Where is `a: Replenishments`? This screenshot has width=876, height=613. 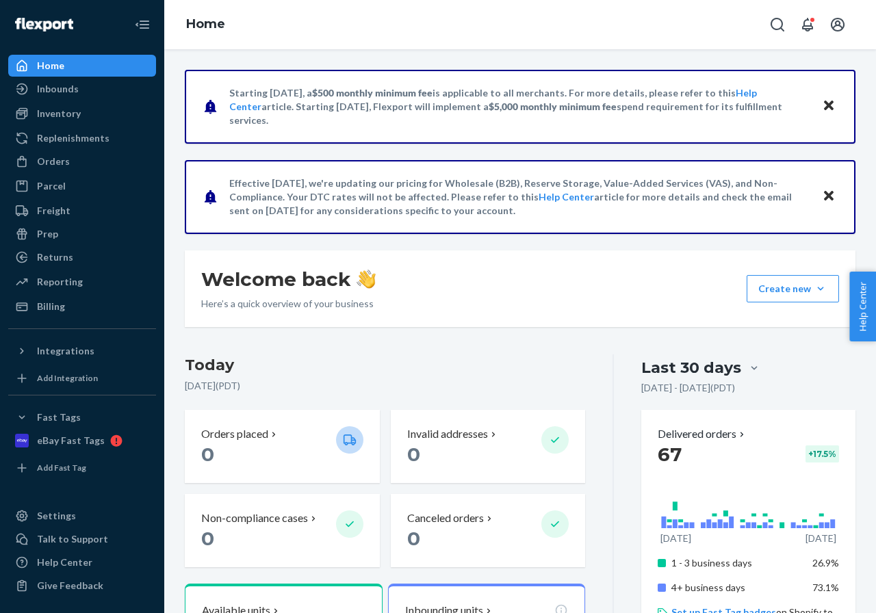
a: Replenishments is located at coordinates (82, 138).